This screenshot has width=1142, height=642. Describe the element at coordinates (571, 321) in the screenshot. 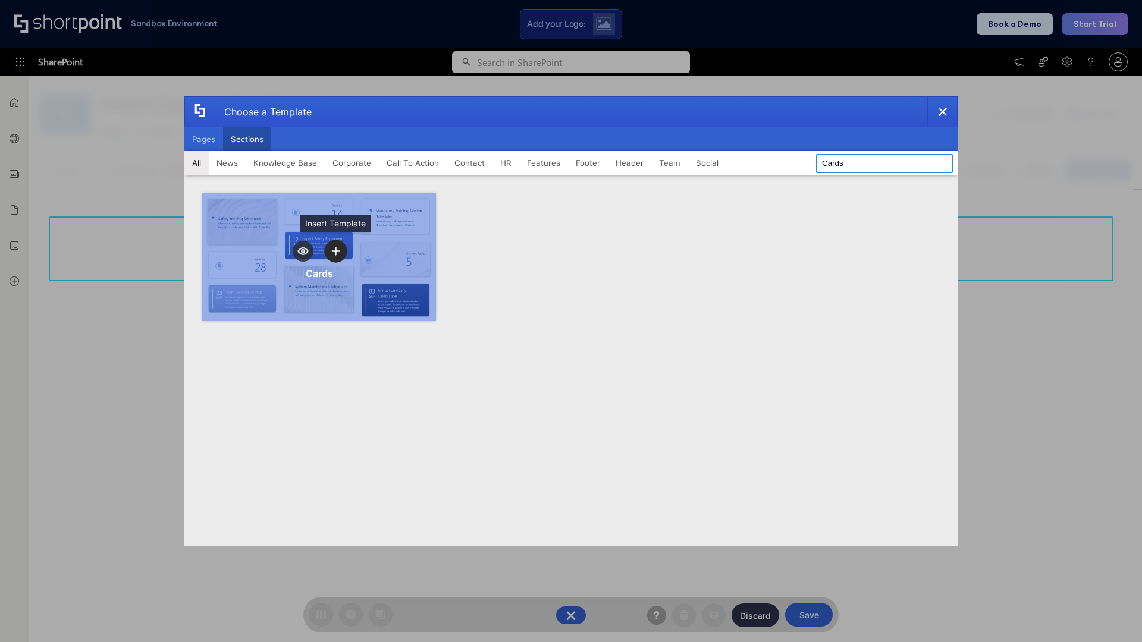

I see `div: template selector` at that location.